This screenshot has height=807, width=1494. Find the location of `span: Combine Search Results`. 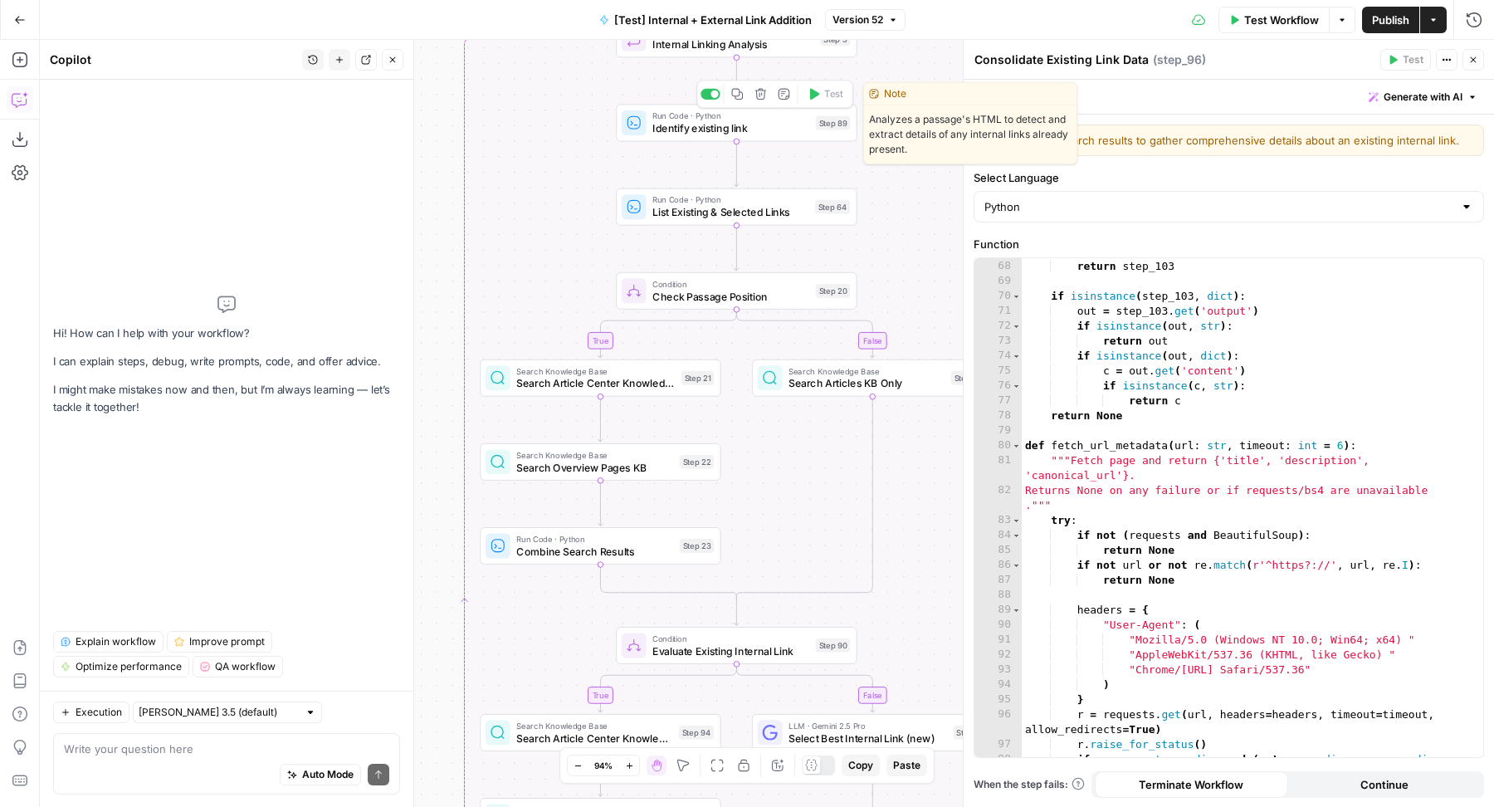

span: Combine Search Results is located at coordinates (594, 551).